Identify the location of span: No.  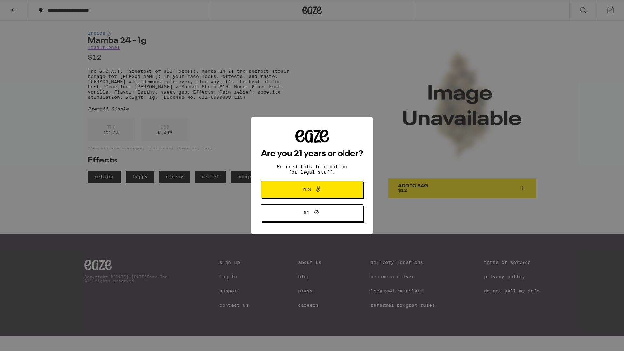
(307, 213).